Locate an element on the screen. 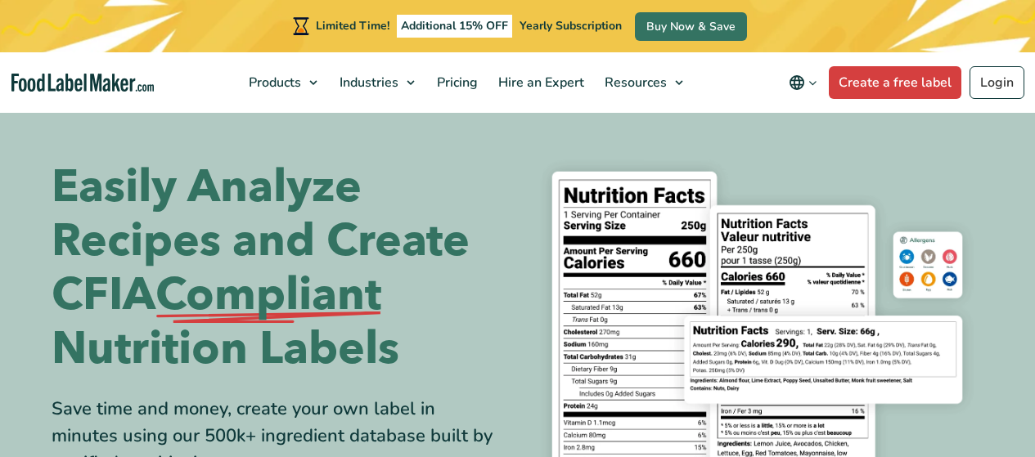 The width and height of the screenshot is (1035, 457). a: Login is located at coordinates (997, 83).